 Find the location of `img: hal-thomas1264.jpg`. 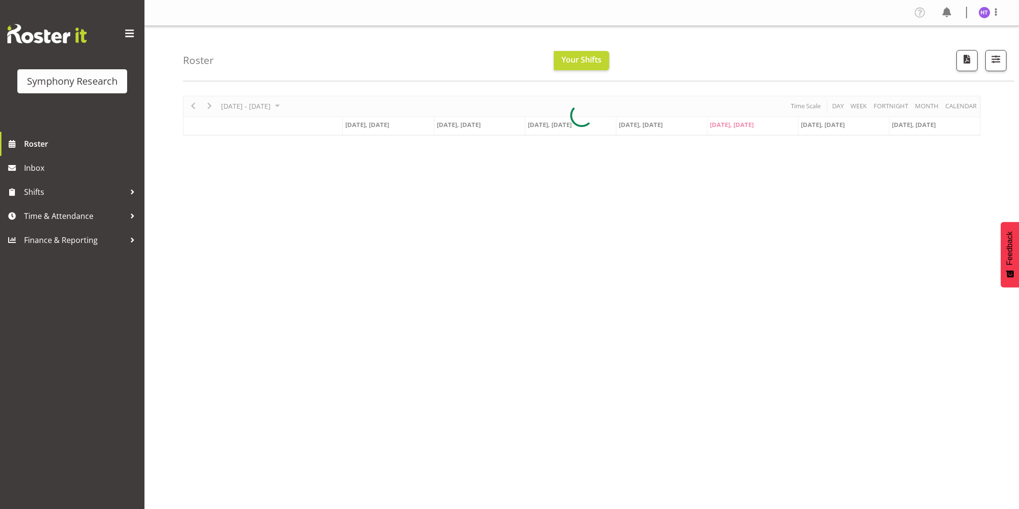

img: hal-thomas1264.jpg is located at coordinates (984, 13).